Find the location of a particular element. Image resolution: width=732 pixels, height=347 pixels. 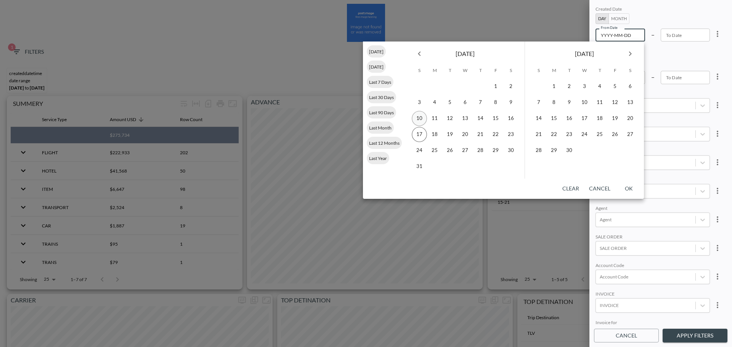

button: Cancel is located at coordinates (626, 336).